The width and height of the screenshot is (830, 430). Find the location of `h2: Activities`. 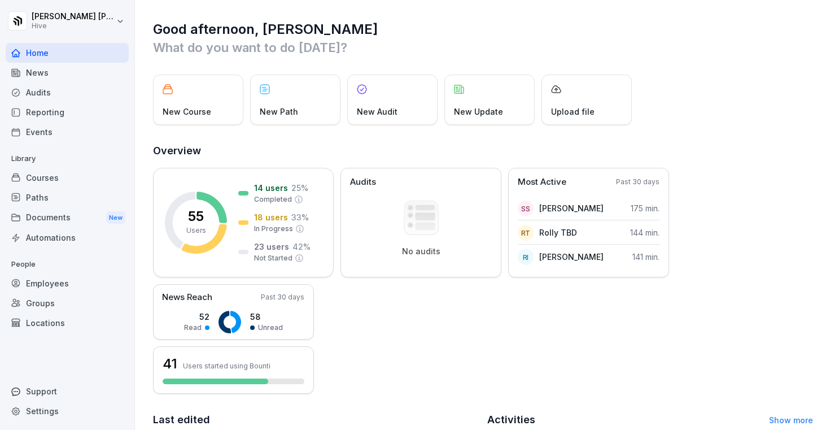

h2: Activities is located at coordinates (511, 419).